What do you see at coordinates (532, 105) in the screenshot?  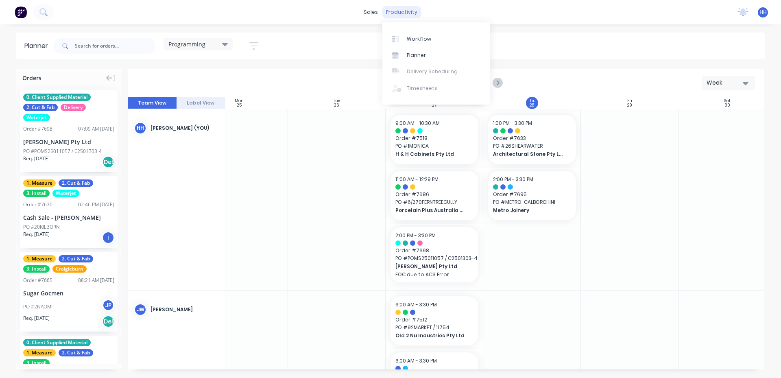 I see `div: 28` at bounding box center [532, 105].